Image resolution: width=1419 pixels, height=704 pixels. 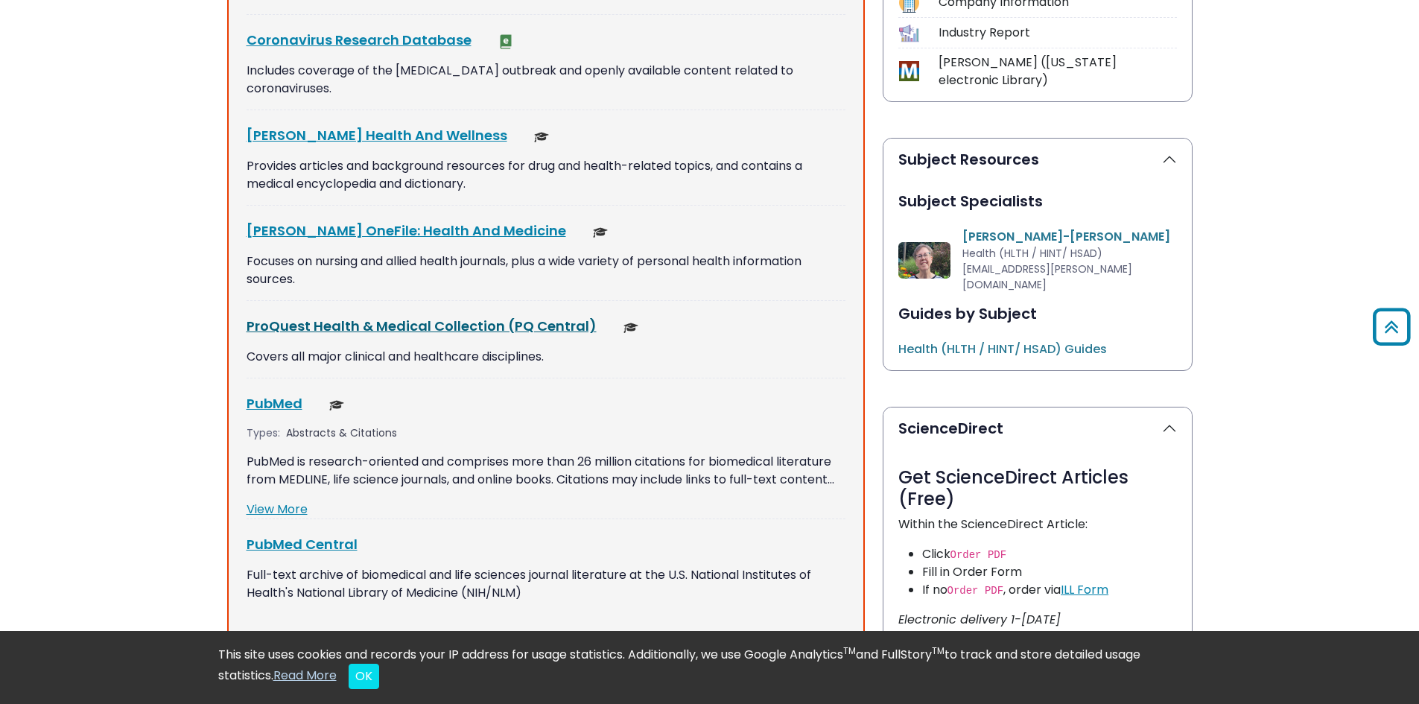 I want to click on a: PubMed, so click(x=274, y=403).